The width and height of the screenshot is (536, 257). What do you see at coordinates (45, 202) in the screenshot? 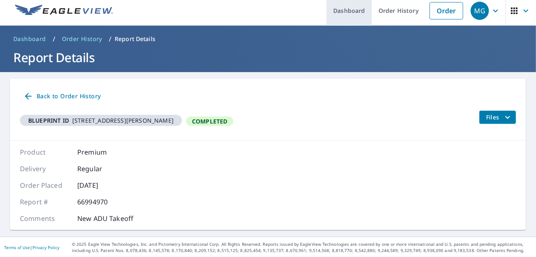
I see `p: Report #` at bounding box center [45, 202].